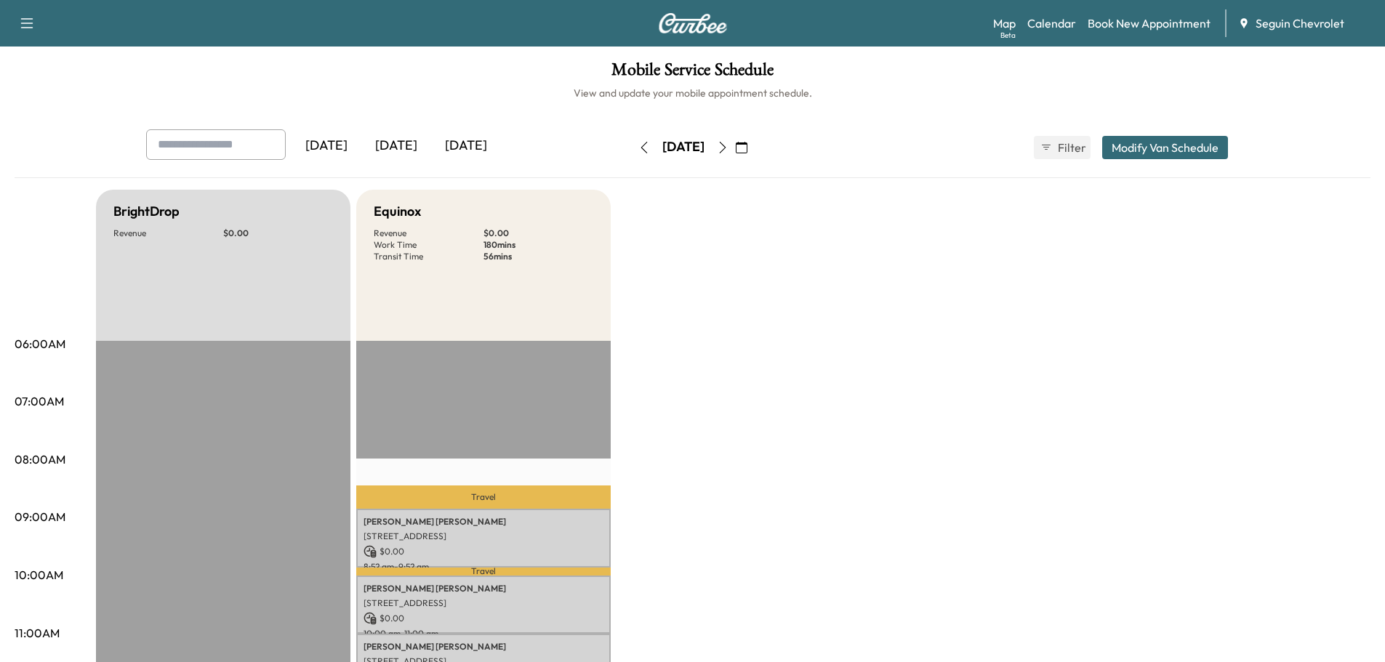 The height and width of the screenshot is (662, 1385). What do you see at coordinates (40, 517) in the screenshot?
I see `p: 09:00AM` at bounding box center [40, 517].